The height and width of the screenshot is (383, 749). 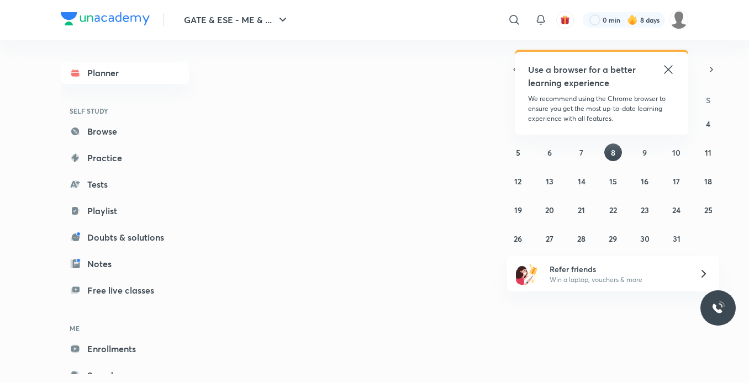 What do you see at coordinates (583, 76) in the screenshot?
I see `h5: Use a browser for a better learning experience` at bounding box center [583, 76].